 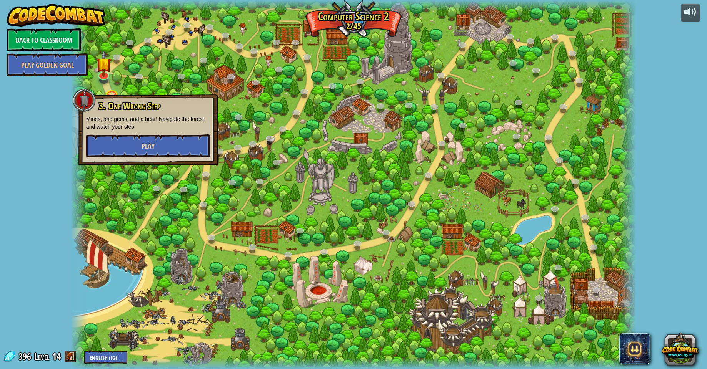 What do you see at coordinates (57, 357) in the screenshot?
I see `span: 14` at bounding box center [57, 357].